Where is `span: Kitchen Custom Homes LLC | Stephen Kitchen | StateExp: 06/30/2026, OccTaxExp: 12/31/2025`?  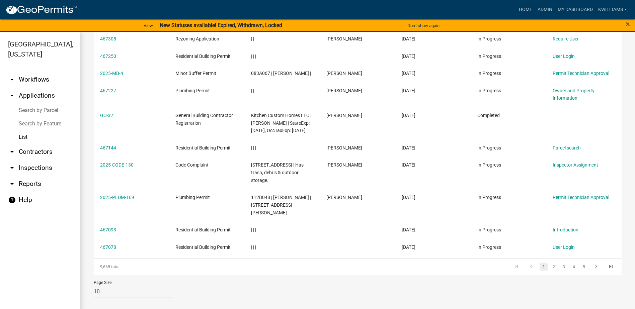 span: Kitchen Custom Homes LLC | Stephen Kitchen | StateExp: 06/30/2026, OccTaxExp: 12/31/2025 is located at coordinates (281, 123).